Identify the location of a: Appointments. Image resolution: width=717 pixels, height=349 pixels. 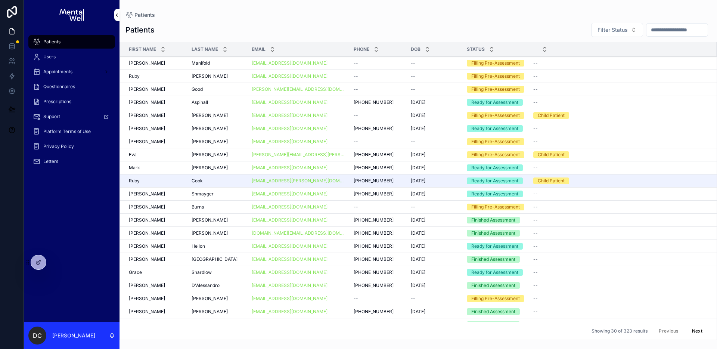
(72, 72).